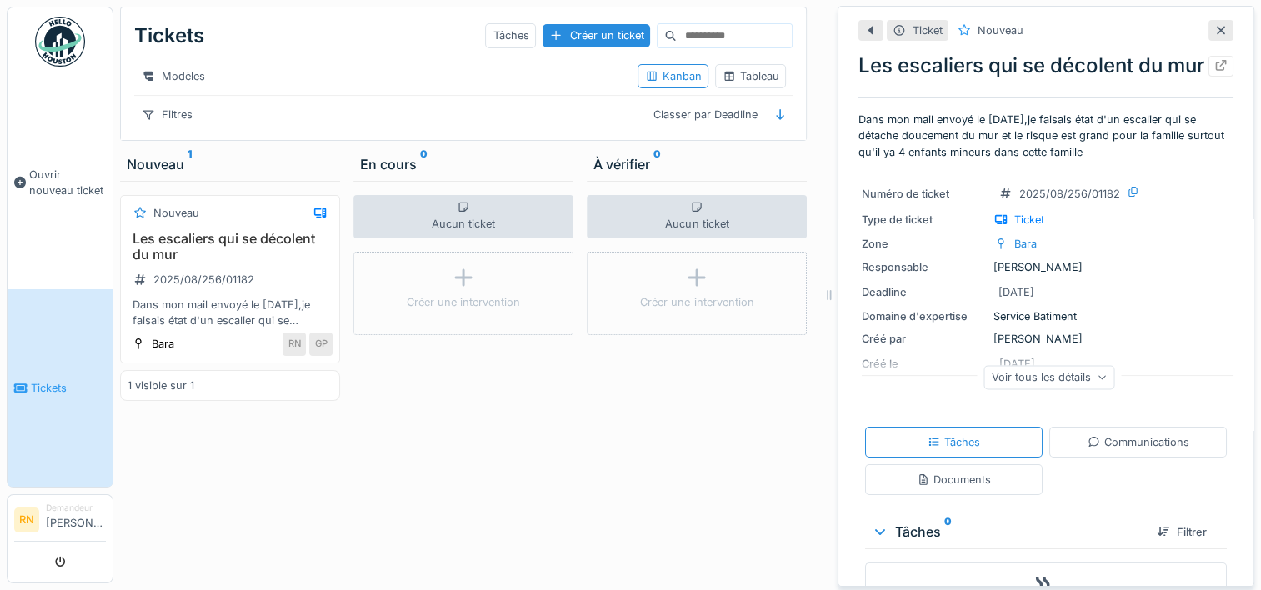 The height and width of the screenshot is (590, 1261). I want to click on div: Tableau, so click(750, 76).